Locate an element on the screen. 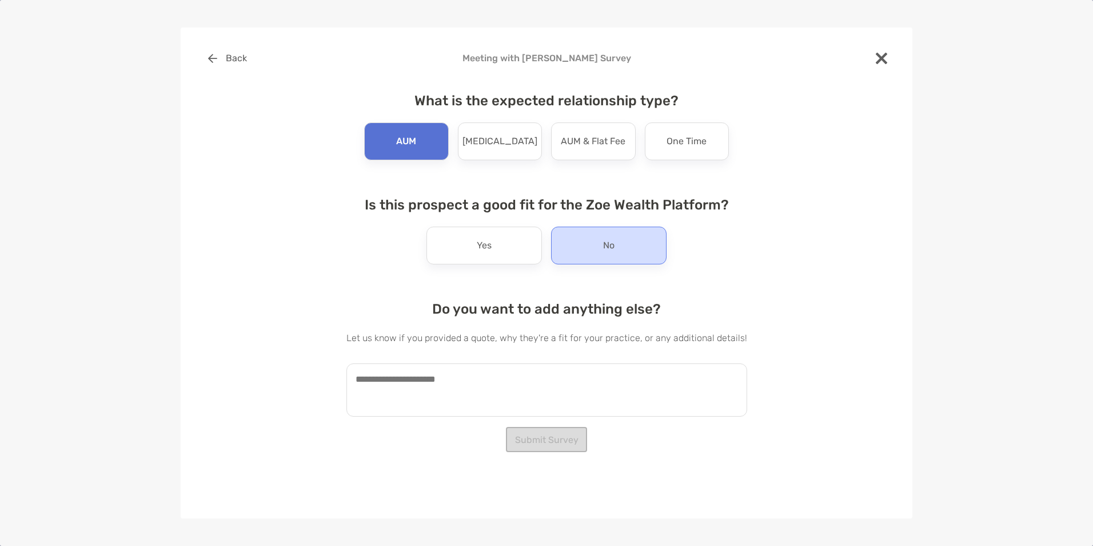 The width and height of the screenshot is (1093, 546). p: AUM & Flat Fee is located at coordinates (593, 141).